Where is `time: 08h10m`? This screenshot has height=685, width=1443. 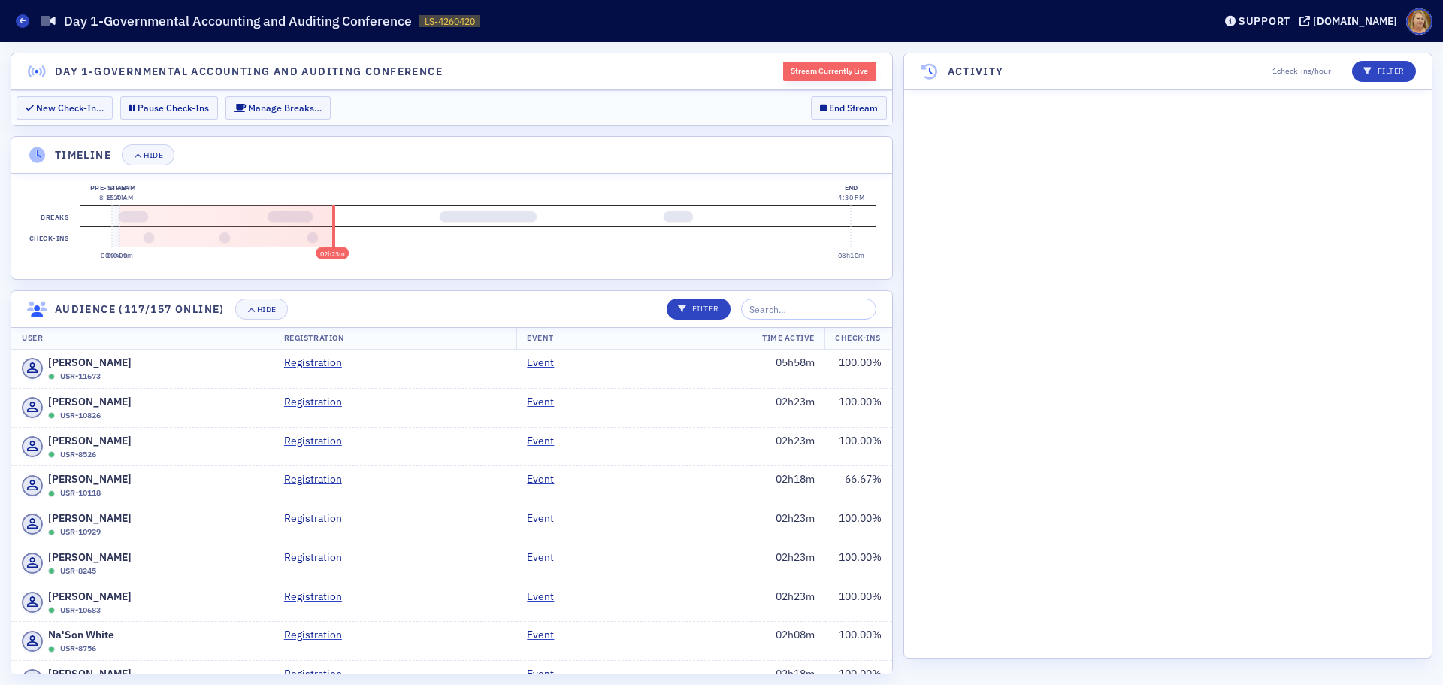
time: 08h10m is located at coordinates (852, 255).